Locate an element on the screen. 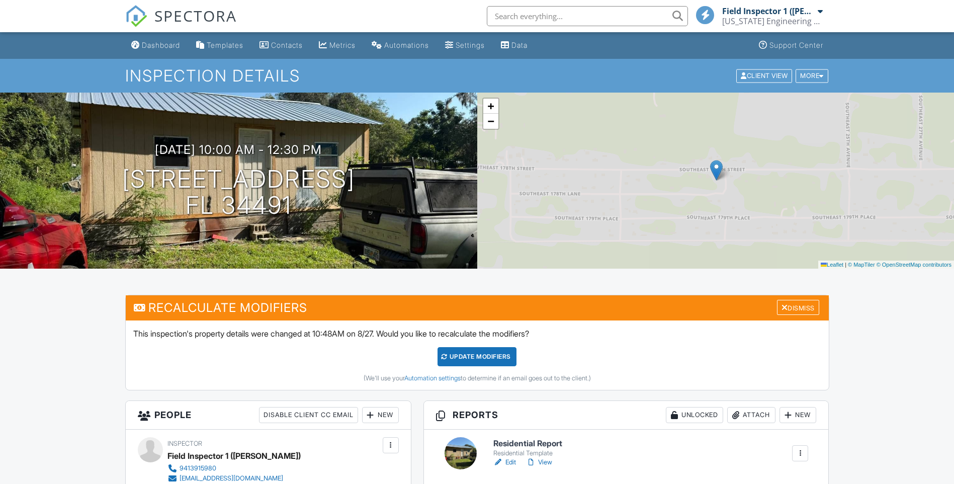  a: Automations (Basic) is located at coordinates (400, 45).